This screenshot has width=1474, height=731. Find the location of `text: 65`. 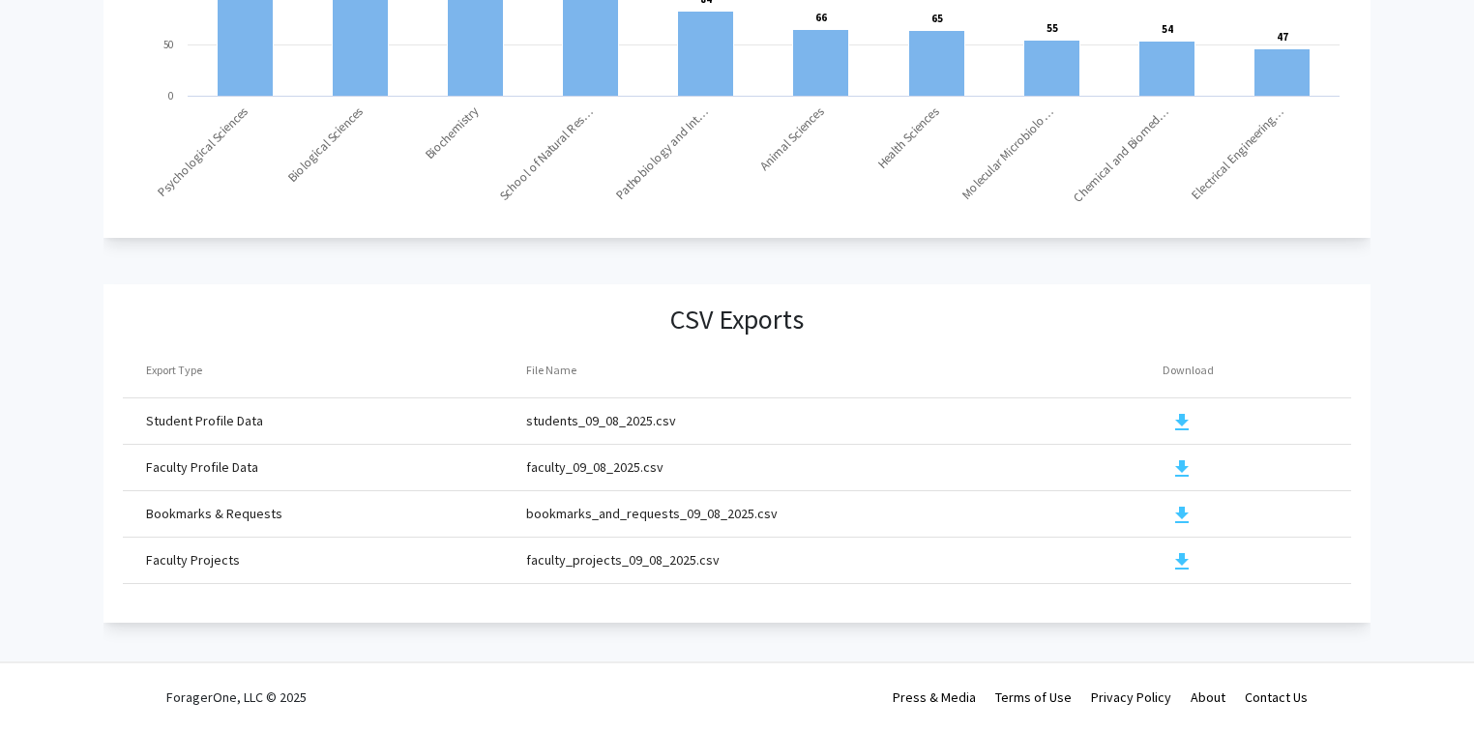

text: 65 is located at coordinates (937, 18).